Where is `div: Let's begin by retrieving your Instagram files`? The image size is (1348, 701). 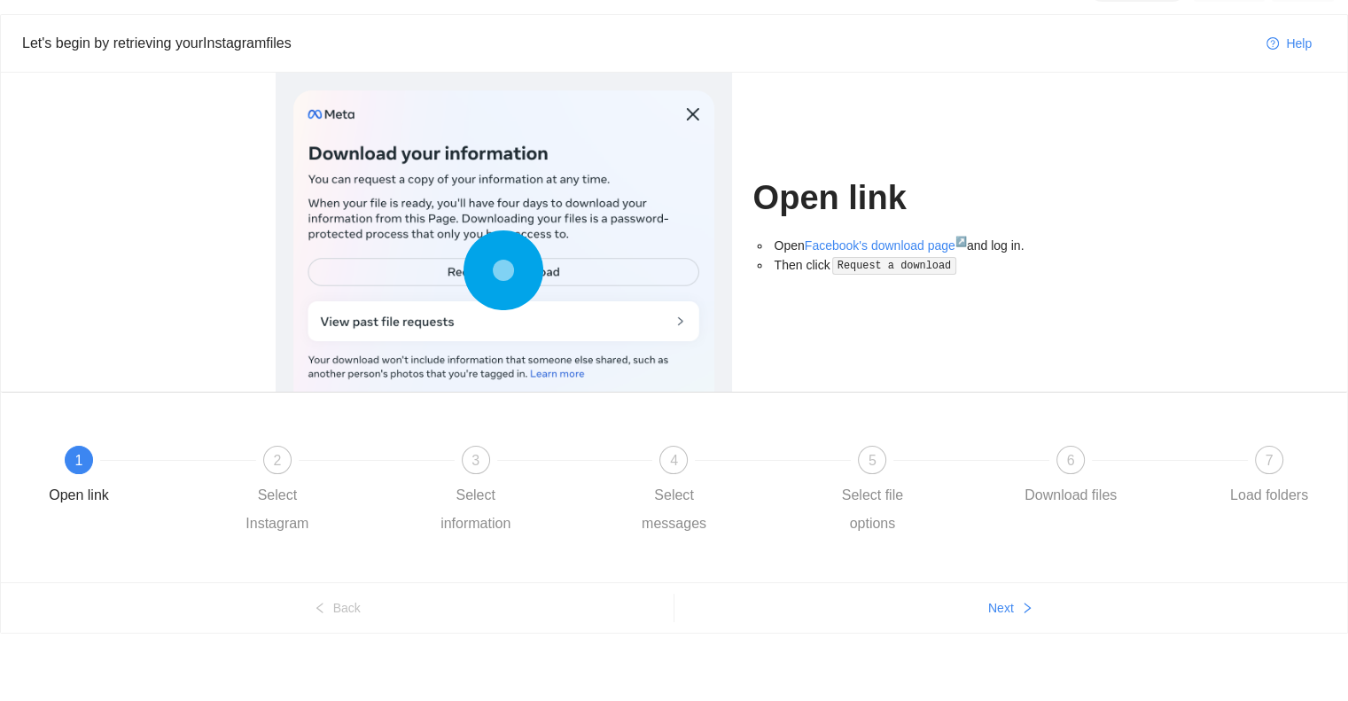
div: Let's begin by retrieving your Instagram files is located at coordinates (637, 43).